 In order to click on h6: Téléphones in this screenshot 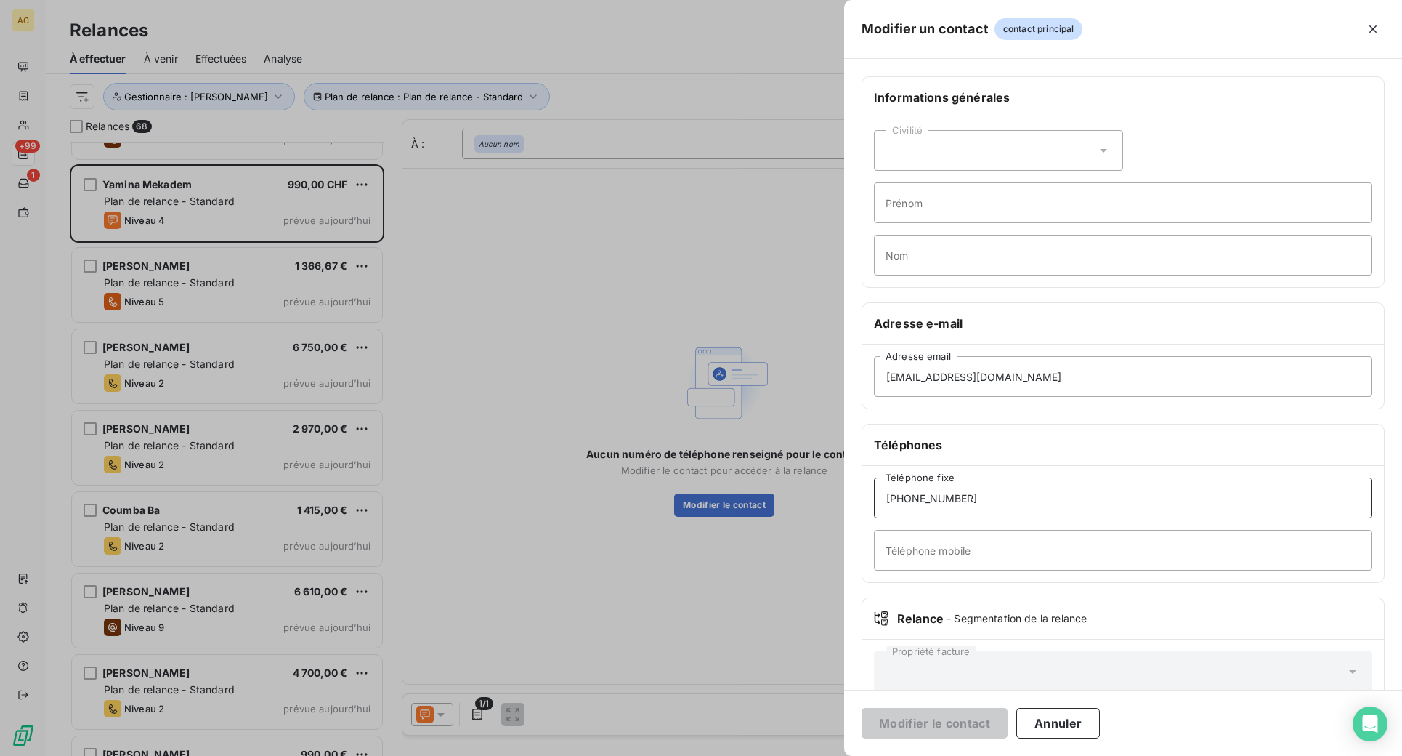, I will do `click(1123, 445)`.